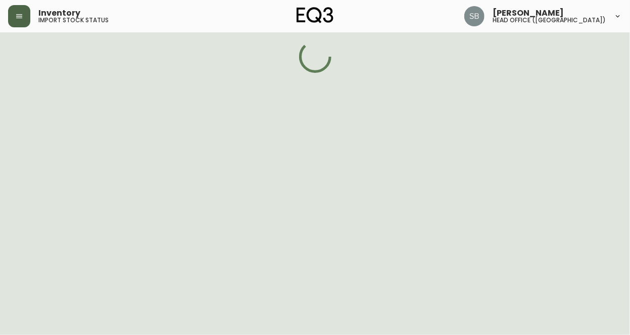 The height and width of the screenshot is (335, 630). Describe the element at coordinates (73, 20) in the screenshot. I see `h5: import stock status` at that location.